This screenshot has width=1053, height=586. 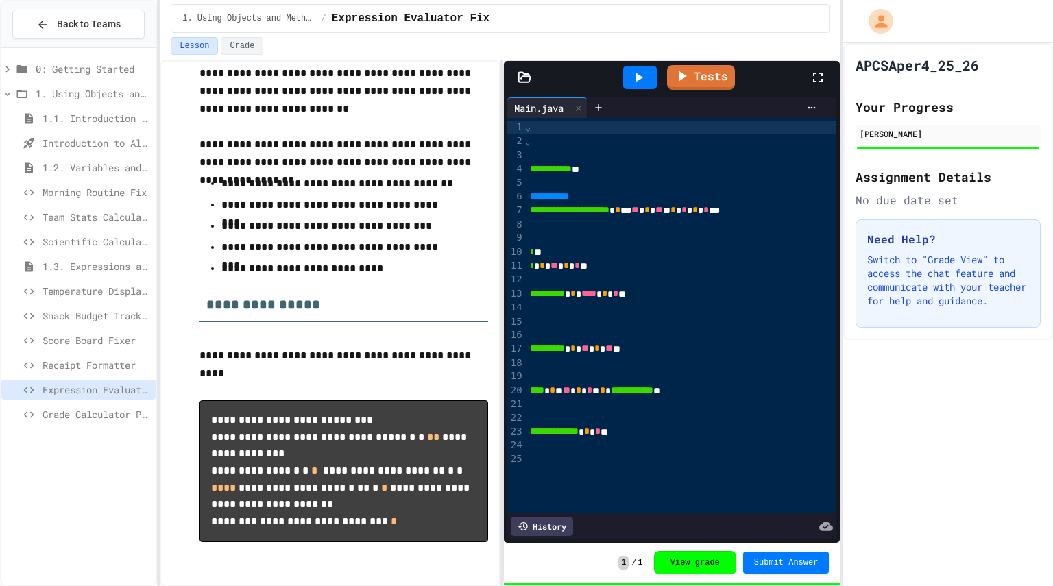 What do you see at coordinates (516, 225) in the screenshot?
I see `div: 8` at bounding box center [516, 225].